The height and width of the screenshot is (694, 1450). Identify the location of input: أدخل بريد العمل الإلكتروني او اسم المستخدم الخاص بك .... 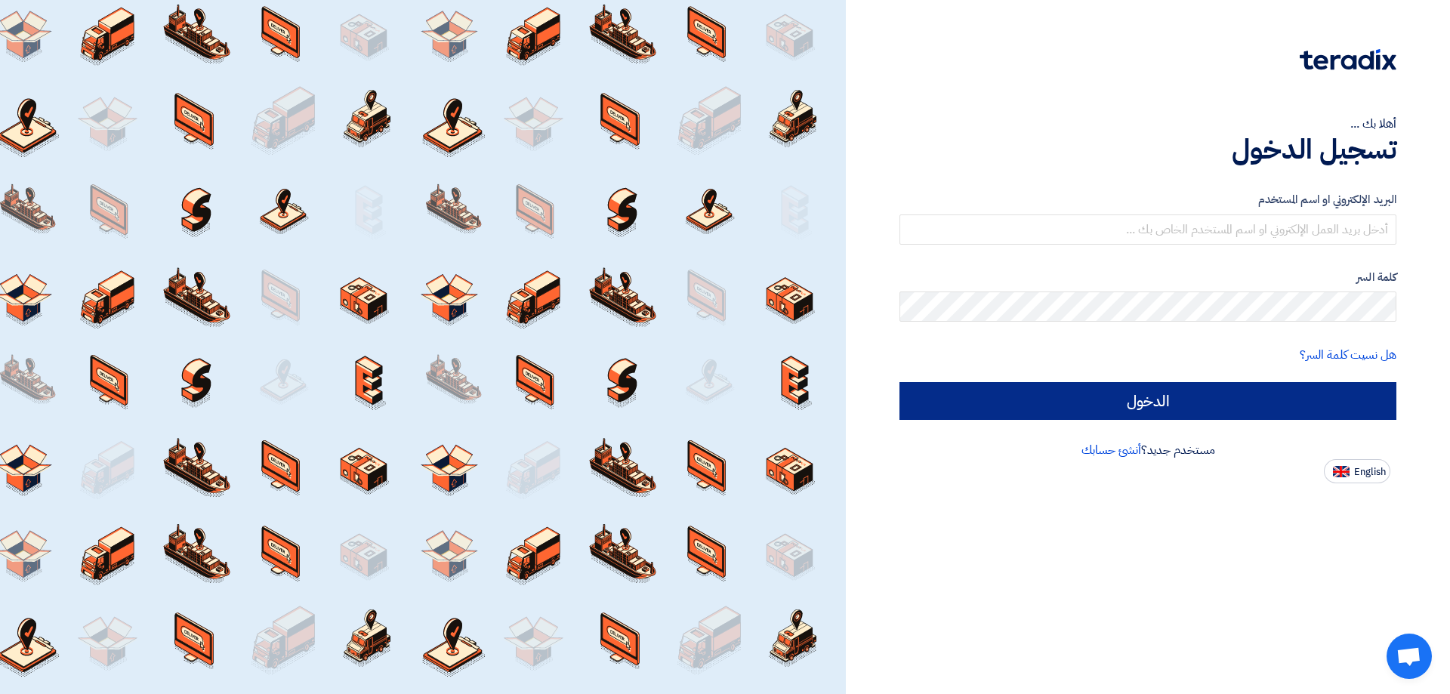
(1148, 230).